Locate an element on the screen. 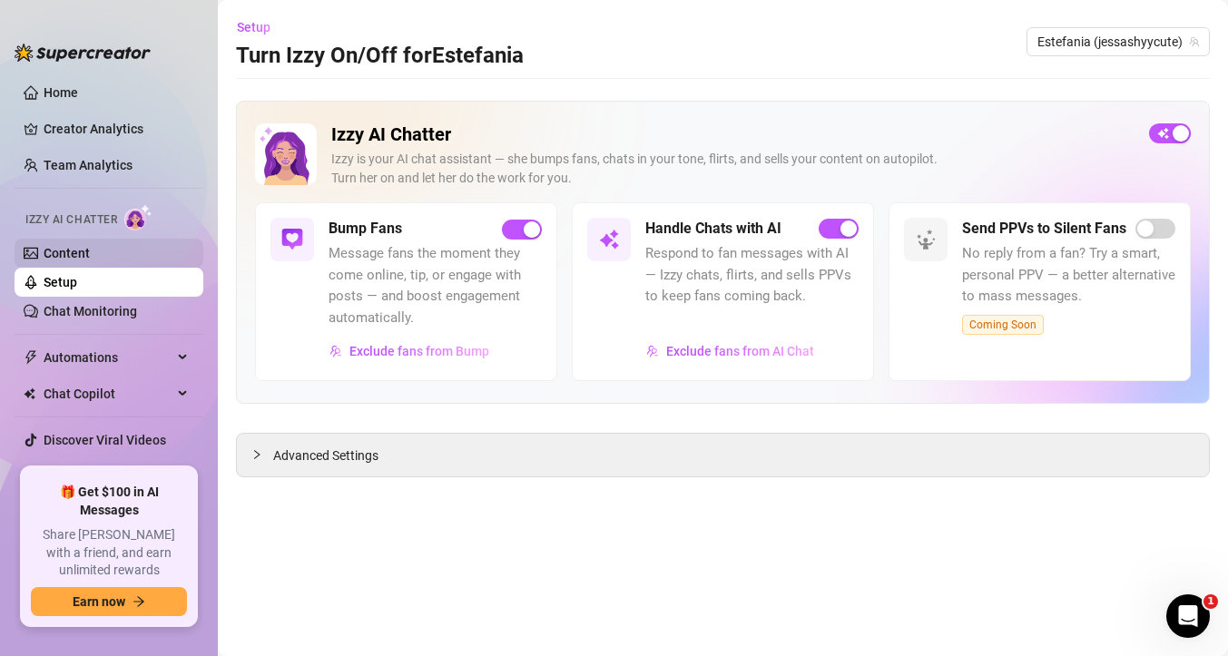 This screenshot has width=1228, height=656. span: Izzy AI Chatter is located at coordinates (71, 220).